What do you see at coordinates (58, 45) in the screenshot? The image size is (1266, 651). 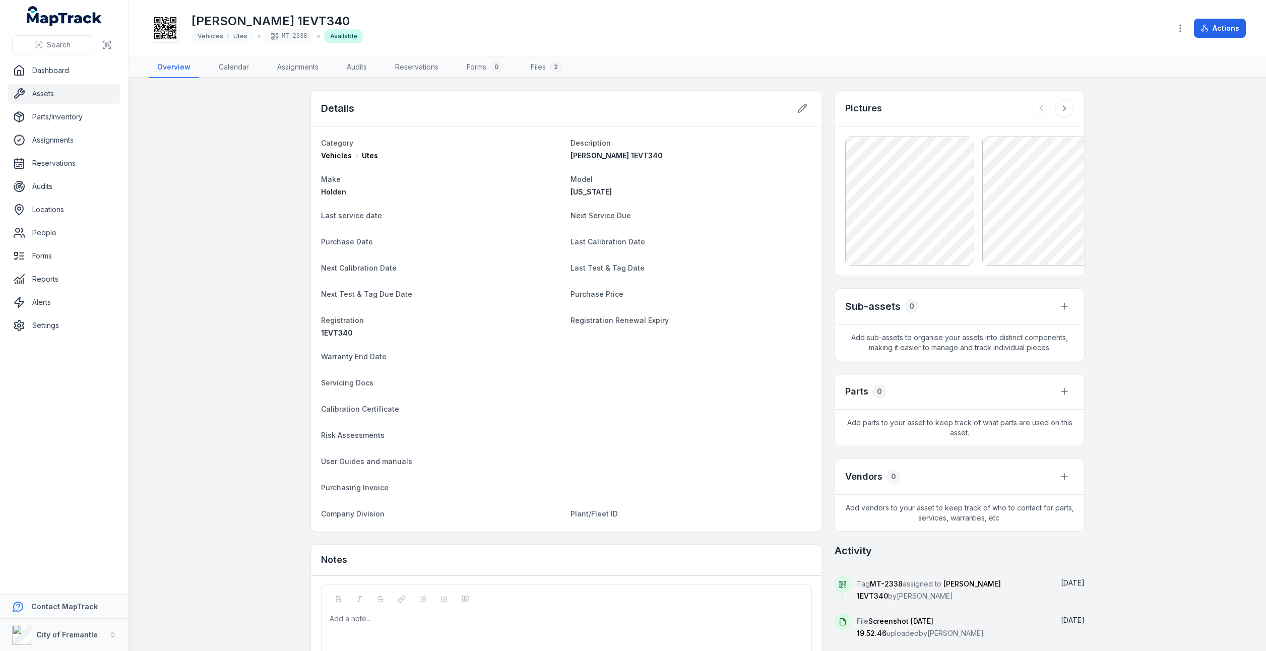 I see `span: Search` at bounding box center [58, 45].